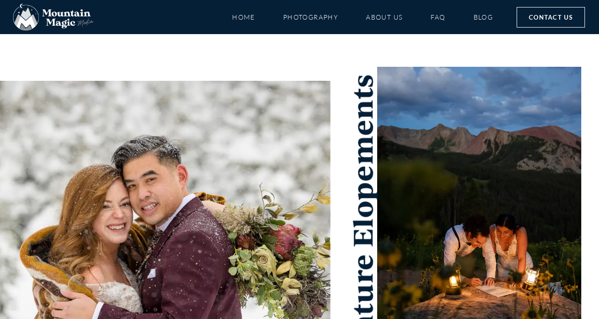 The height and width of the screenshot is (319, 599). I want to click on a: About Us, so click(384, 17).